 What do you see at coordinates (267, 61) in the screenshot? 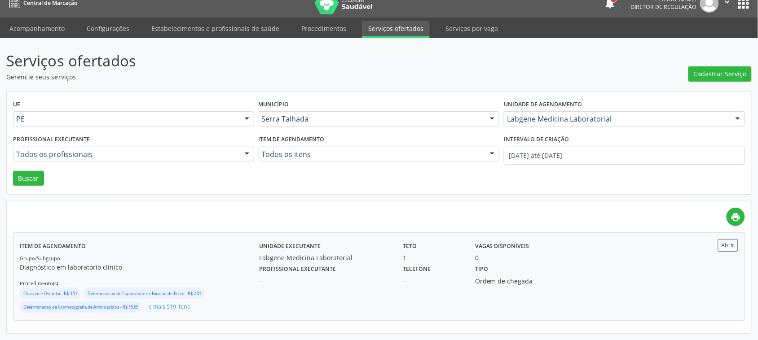
I see `p: Serviços ofertados` at bounding box center [267, 61].